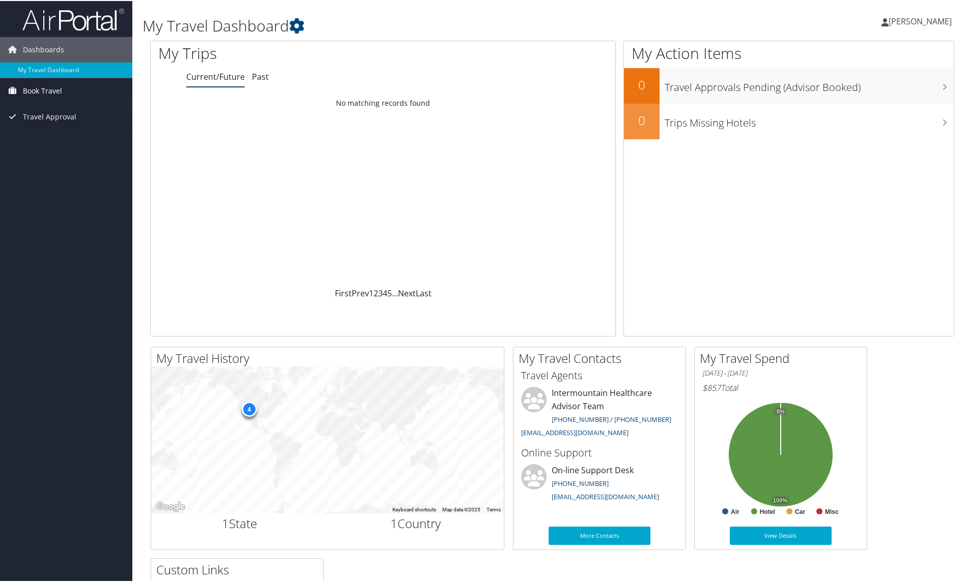 Image resolution: width=968 pixels, height=582 pixels. Describe the element at coordinates (493, 509) in the screenshot. I see `a: Terms` at that location.